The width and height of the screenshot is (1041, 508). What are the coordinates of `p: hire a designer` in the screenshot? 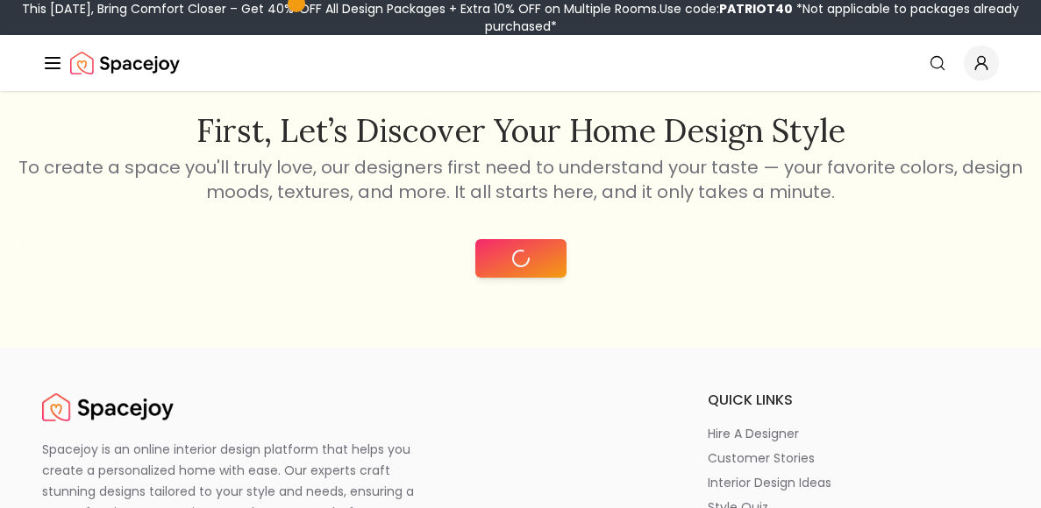 It's located at (753, 434).